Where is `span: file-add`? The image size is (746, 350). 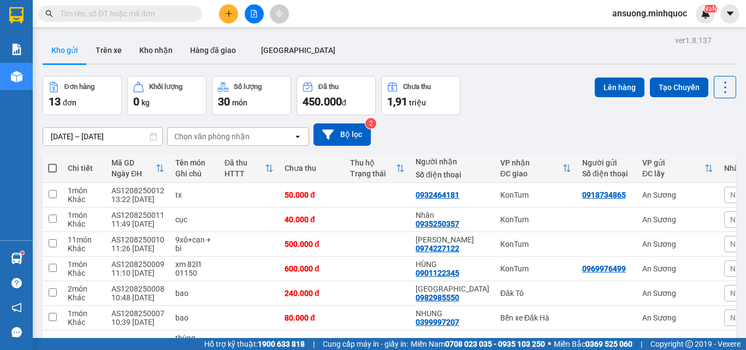
span: file-add is located at coordinates (254, 14).